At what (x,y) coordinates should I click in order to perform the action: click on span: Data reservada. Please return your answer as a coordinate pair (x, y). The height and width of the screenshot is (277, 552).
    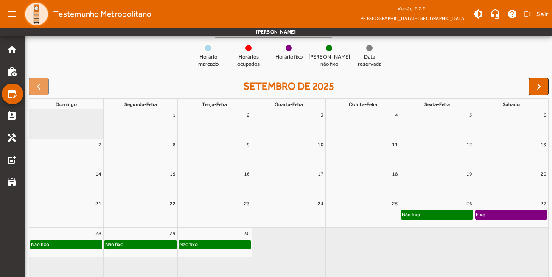
    Looking at the image, I should click on (369, 61).